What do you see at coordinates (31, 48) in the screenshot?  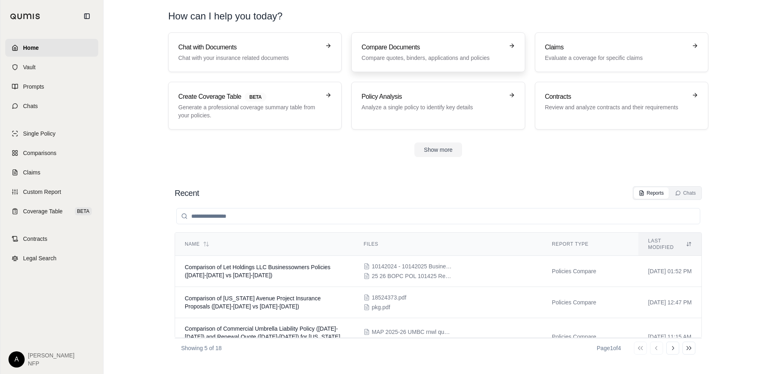 I see `span: Home` at bounding box center [31, 48].